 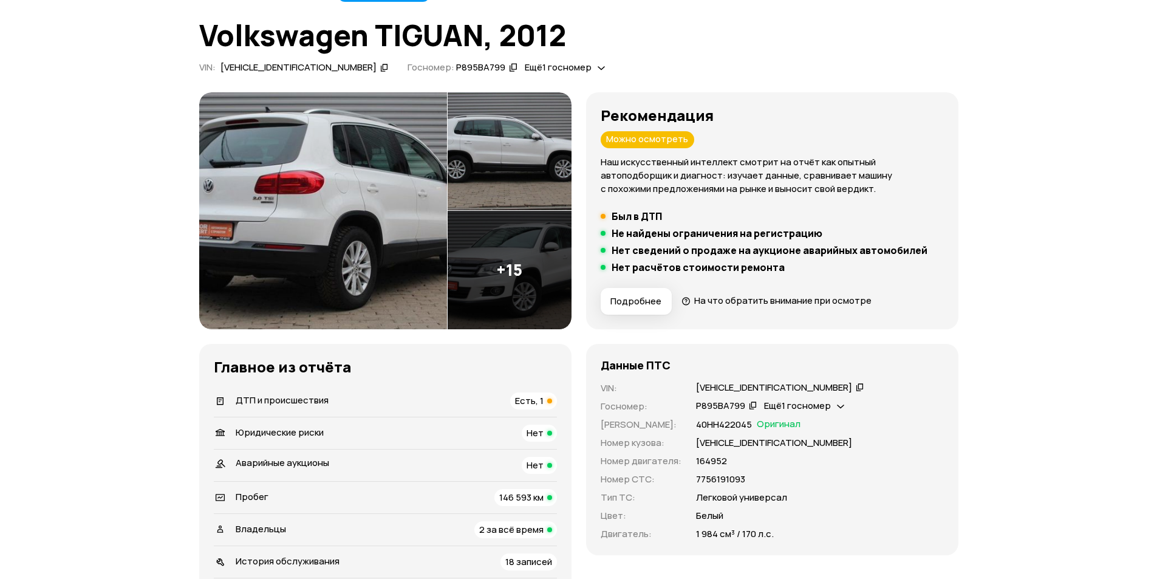 I want to click on h5: Был в ДТП, so click(x=637, y=216).